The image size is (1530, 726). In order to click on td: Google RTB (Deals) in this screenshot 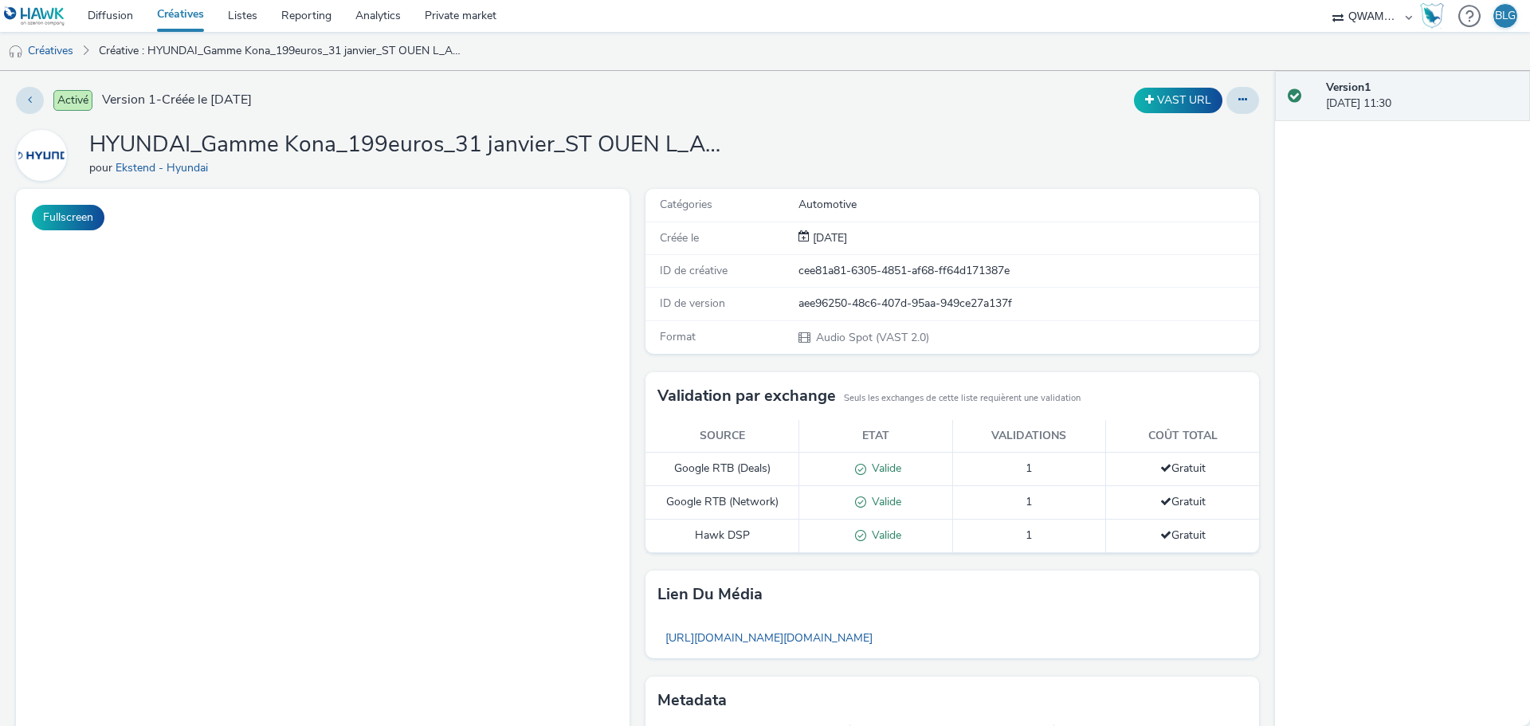, I will do `click(722, 469)`.